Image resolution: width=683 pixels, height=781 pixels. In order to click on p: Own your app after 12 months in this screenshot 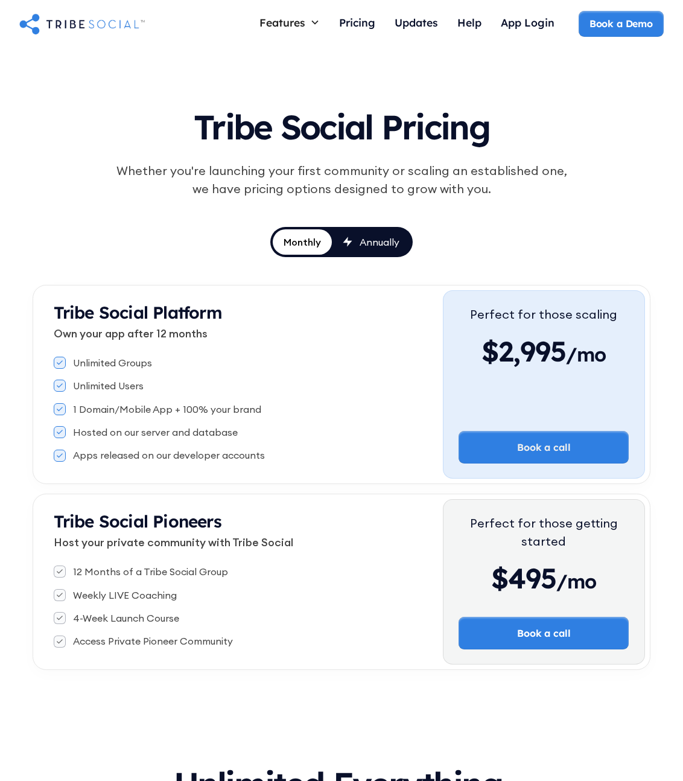, I will do `click(248, 333)`.